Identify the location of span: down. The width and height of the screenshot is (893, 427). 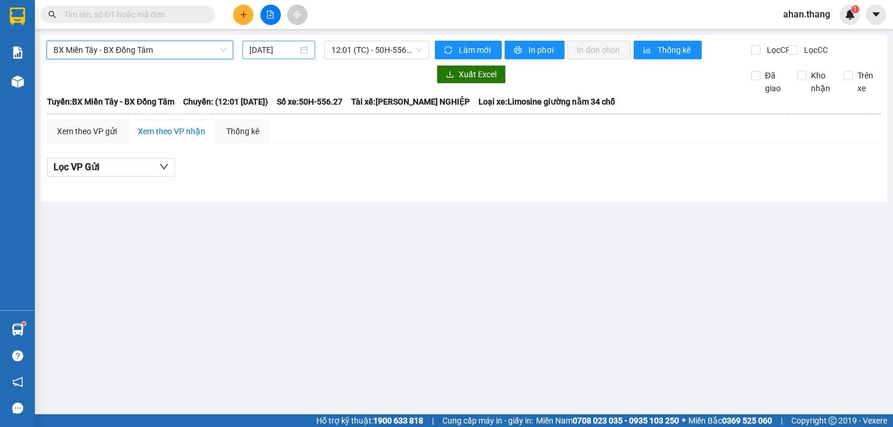
(164, 167).